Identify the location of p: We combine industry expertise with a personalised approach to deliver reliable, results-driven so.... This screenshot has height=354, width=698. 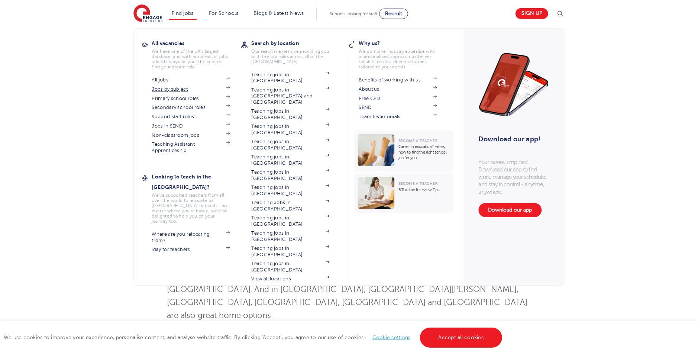
(398, 59).